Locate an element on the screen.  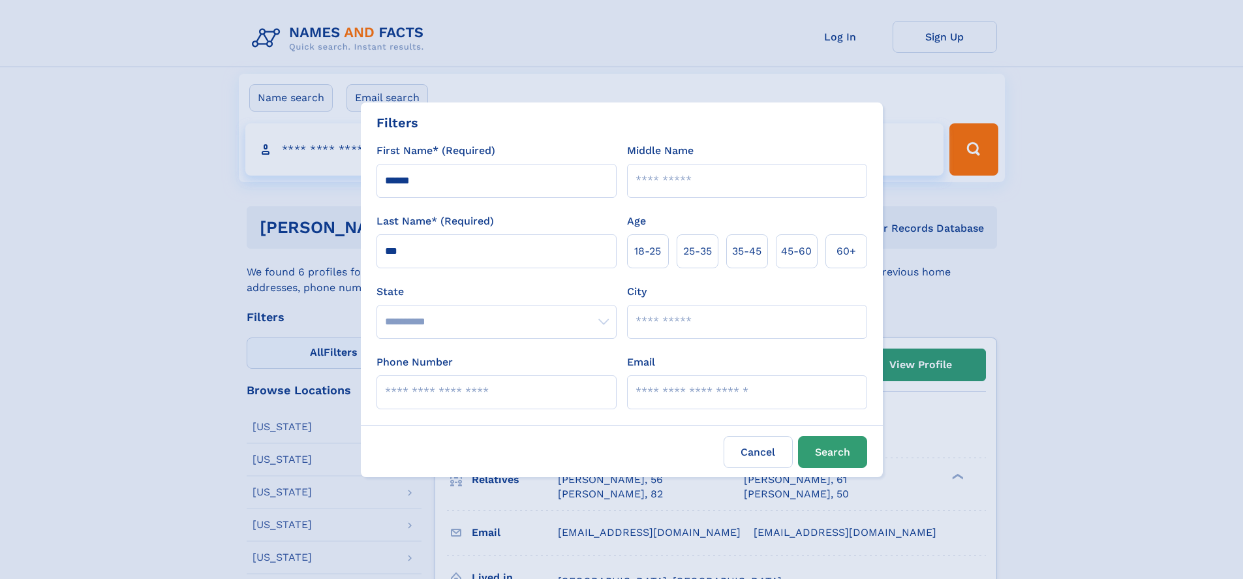
label: State is located at coordinates (496, 292).